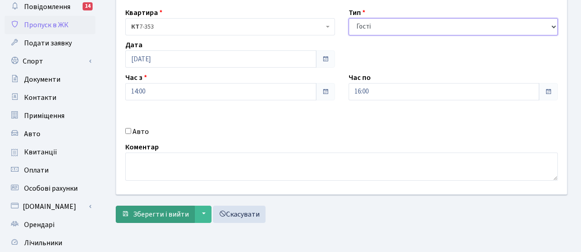  Describe the element at coordinates (161, 214) in the screenshot. I see `span: Зберегти і вийти` at that location.